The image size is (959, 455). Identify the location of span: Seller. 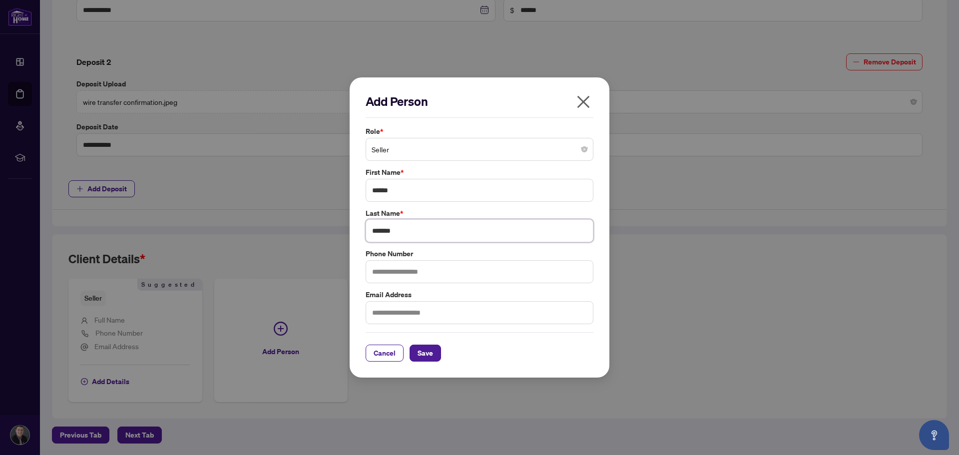
(479, 149).